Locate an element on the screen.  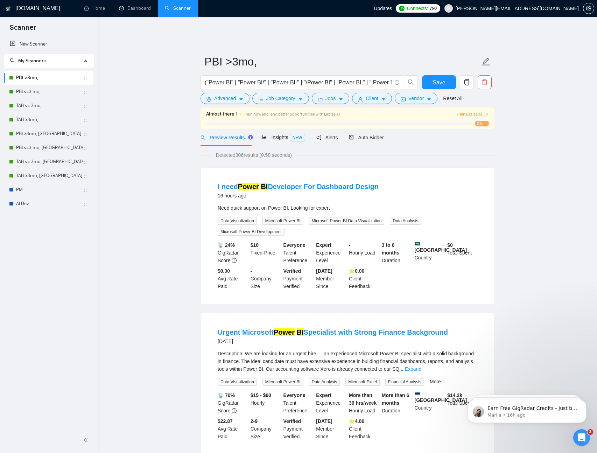
b: ⭐️ 0.00 is located at coordinates (356, 271).